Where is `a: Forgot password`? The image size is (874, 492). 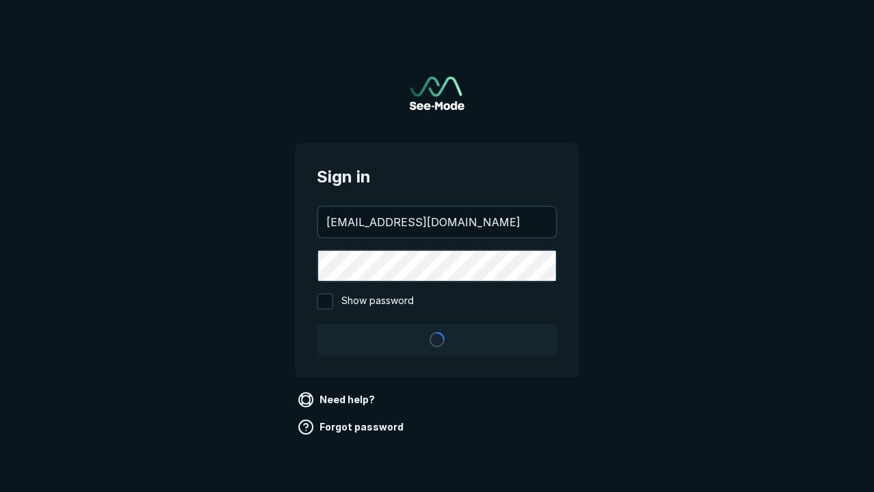
a: Forgot password is located at coordinates (352, 427).